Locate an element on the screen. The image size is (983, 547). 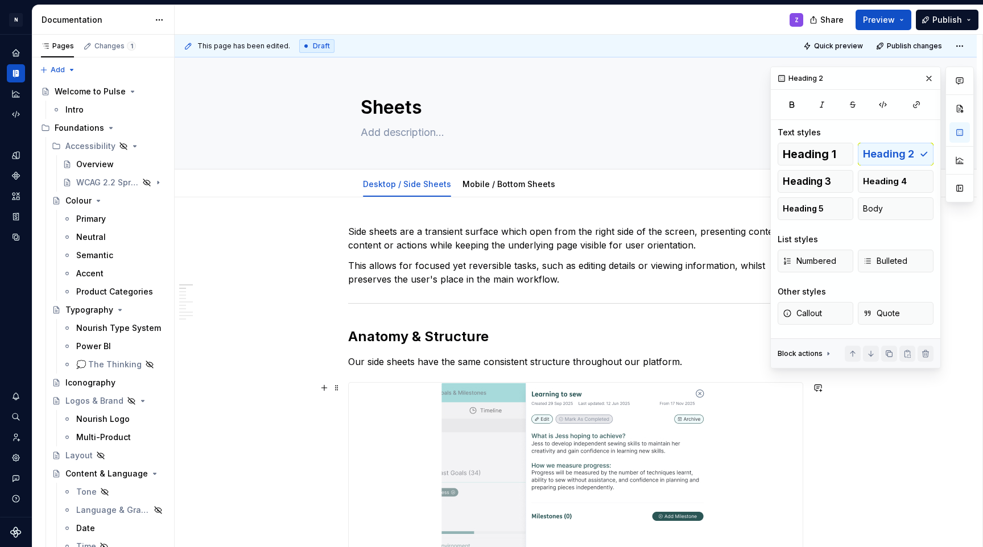
div: Invite team is located at coordinates (16, 437).